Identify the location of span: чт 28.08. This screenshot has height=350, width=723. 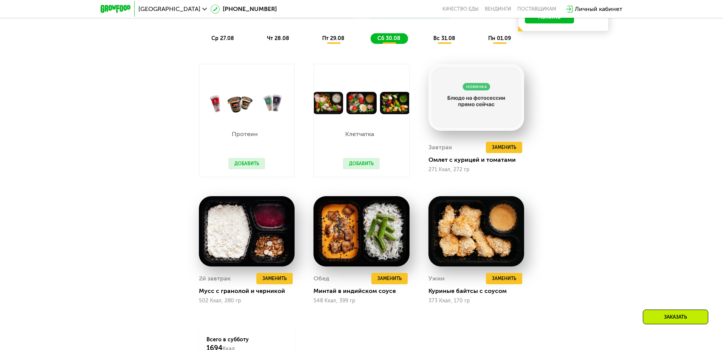
(278, 38).